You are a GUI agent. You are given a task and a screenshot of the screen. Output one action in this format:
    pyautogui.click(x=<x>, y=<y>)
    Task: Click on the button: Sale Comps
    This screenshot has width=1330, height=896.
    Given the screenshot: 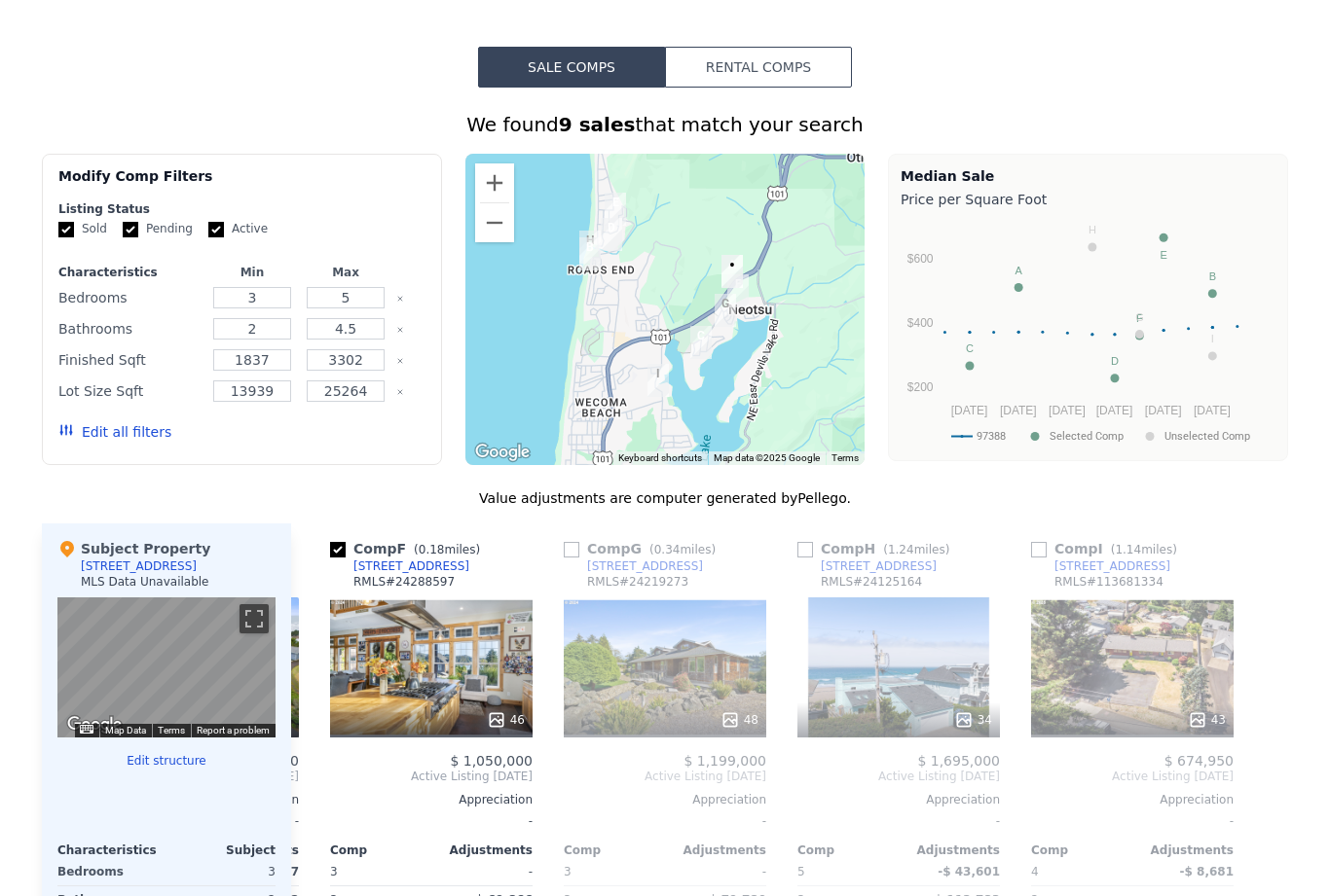 What is the action you would take?
    pyautogui.click(x=572, y=67)
    